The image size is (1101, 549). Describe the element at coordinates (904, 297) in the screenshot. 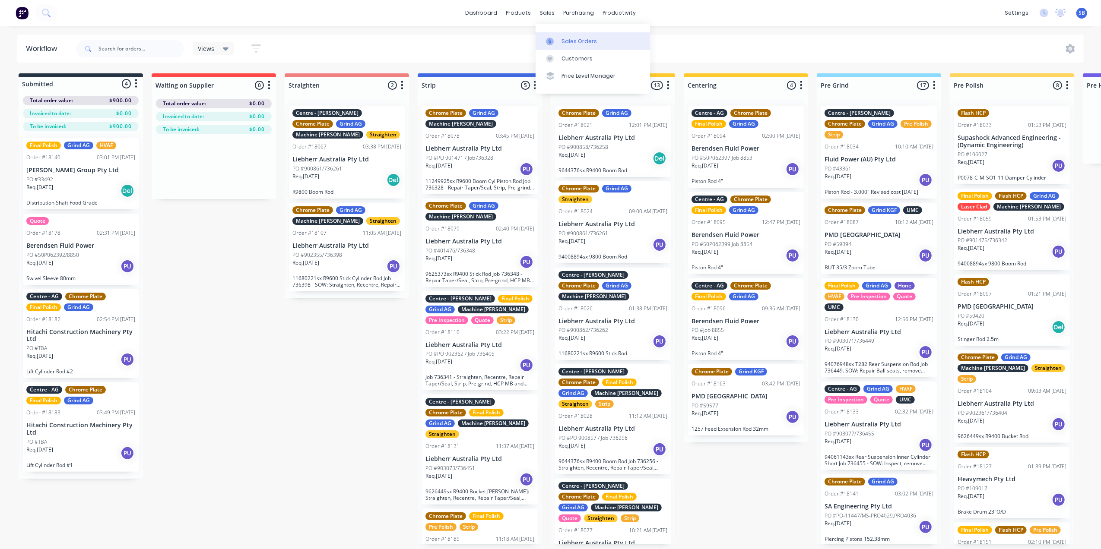

I see `div: Quote` at that location.